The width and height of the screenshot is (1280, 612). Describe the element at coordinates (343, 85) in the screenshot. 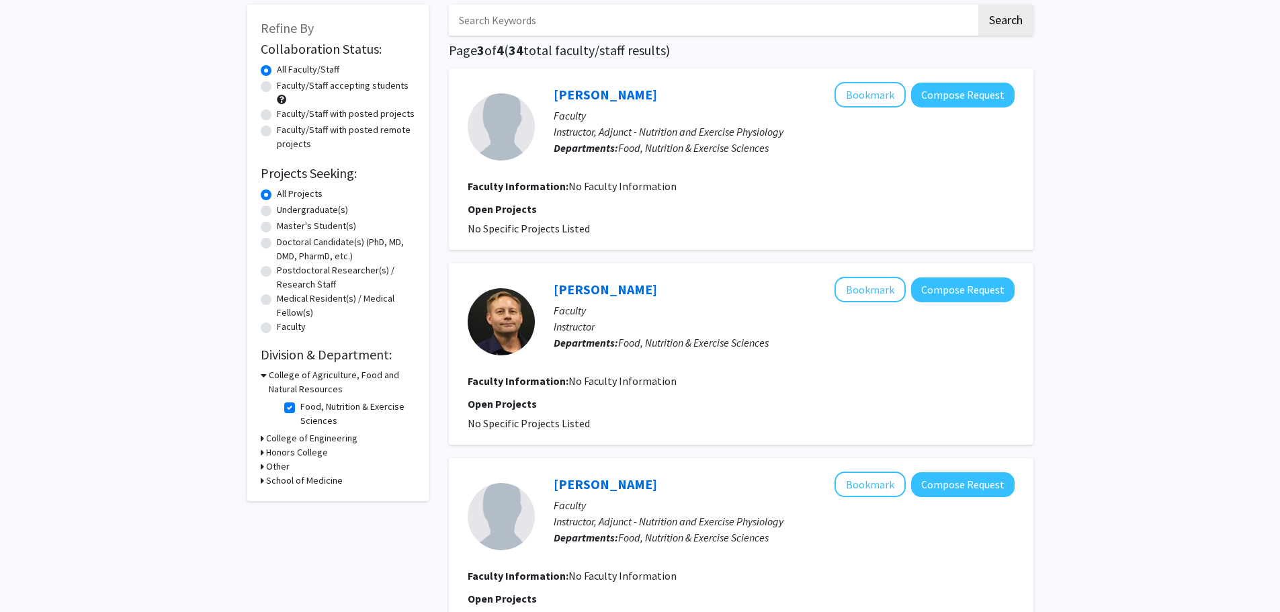

I see `label: Faculty/Staff accepting students` at that location.